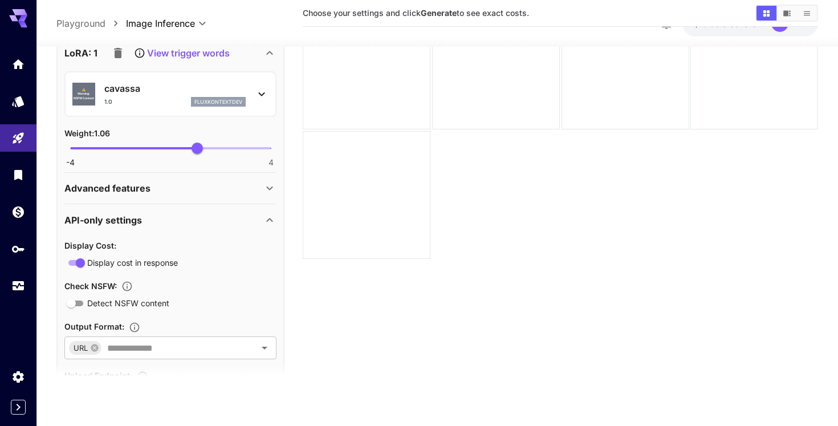 This screenshot has width=838, height=426. Describe the element at coordinates (415, 13) in the screenshot. I see `span: Choose your settings and click to see exact costs.` at that location.